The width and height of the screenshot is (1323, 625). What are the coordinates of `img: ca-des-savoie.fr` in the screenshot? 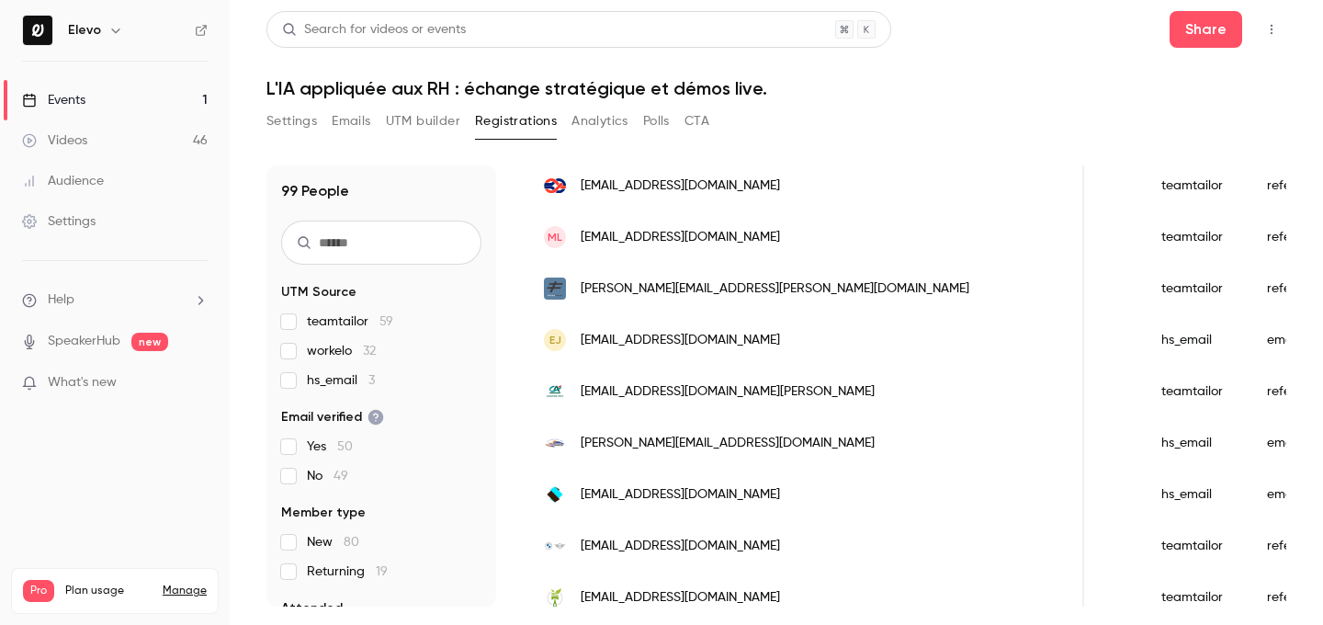 It's located at (555, 391).